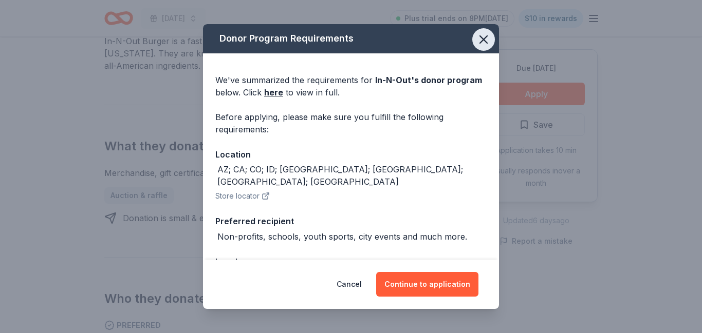 Image resolution: width=702 pixels, height=333 pixels. I want to click on div: Before applying, please make sure you fulfill the following requirements:, so click(351, 123).